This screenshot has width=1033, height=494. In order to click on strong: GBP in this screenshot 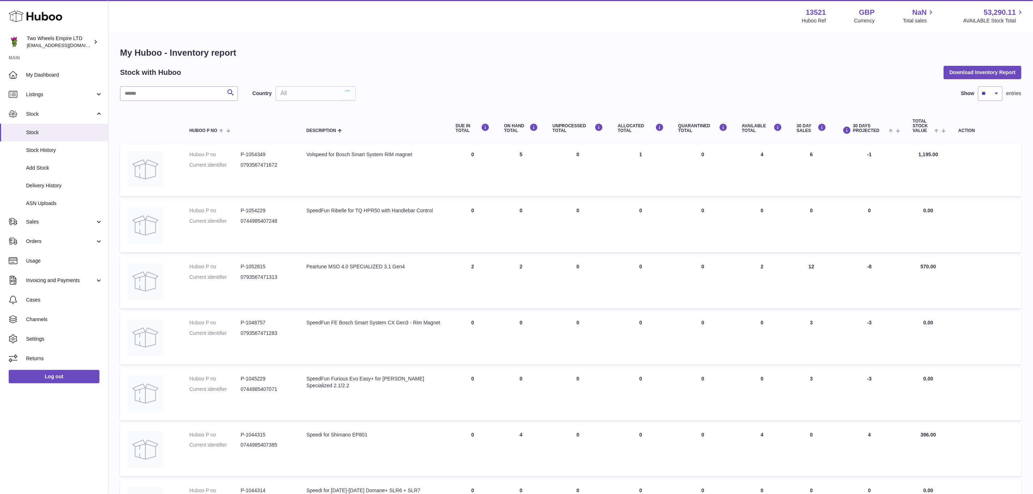, I will do `click(867, 12)`.